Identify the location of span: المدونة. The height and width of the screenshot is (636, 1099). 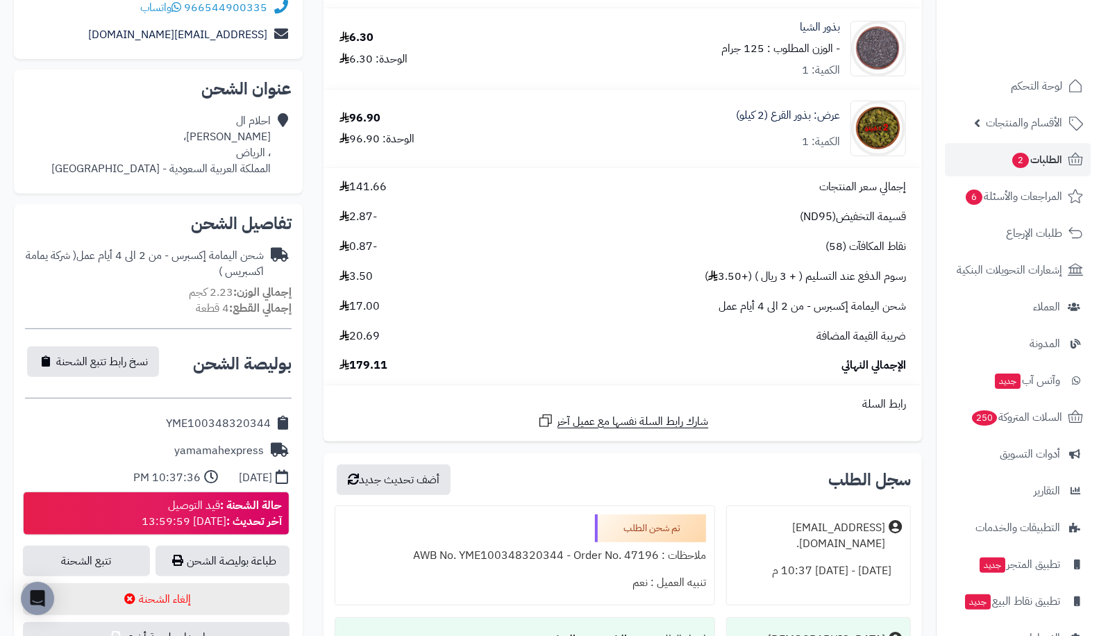
(1045, 344).